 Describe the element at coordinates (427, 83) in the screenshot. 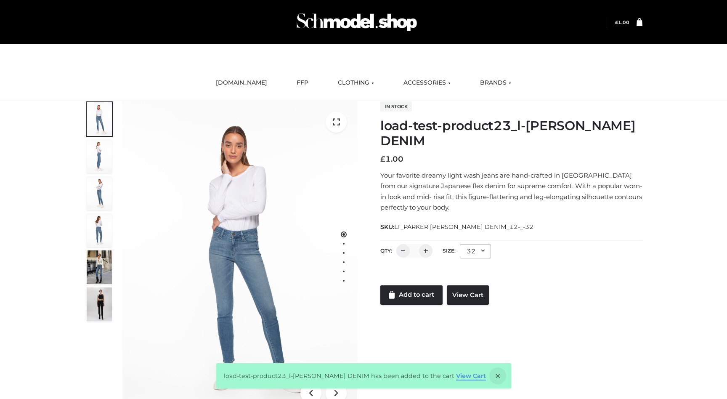

I see `a: ACCESSORIES` at that location.